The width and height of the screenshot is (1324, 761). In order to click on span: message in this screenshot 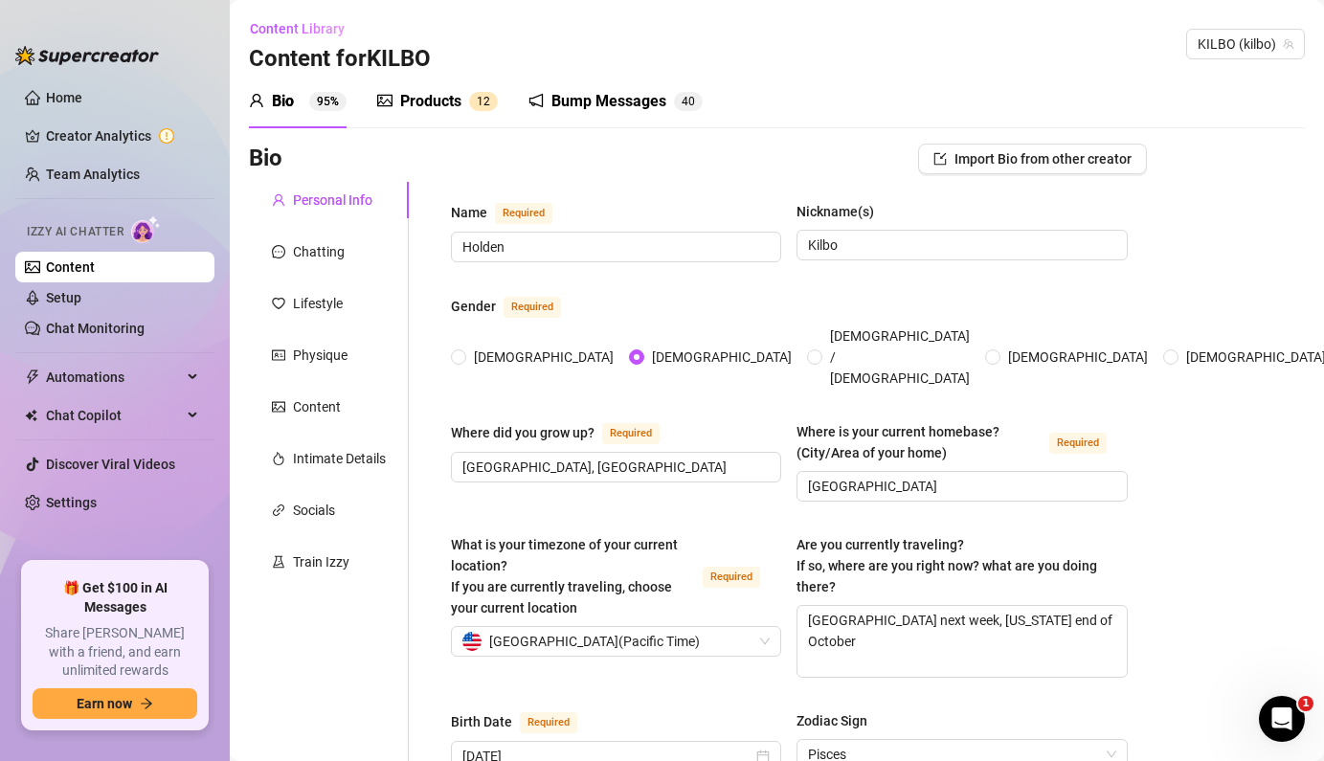, I will do `click(279, 252)`.